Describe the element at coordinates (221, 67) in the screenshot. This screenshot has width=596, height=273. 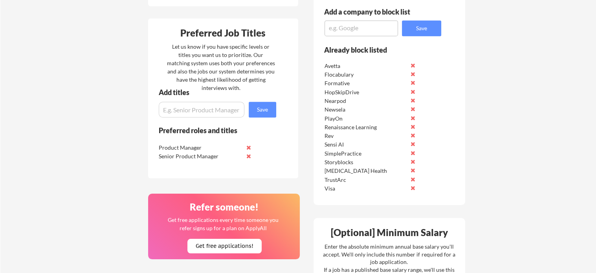
I see `div: Let us know if you have specific levels or titles you want us to prioritize. Our matching system ...` at that location.